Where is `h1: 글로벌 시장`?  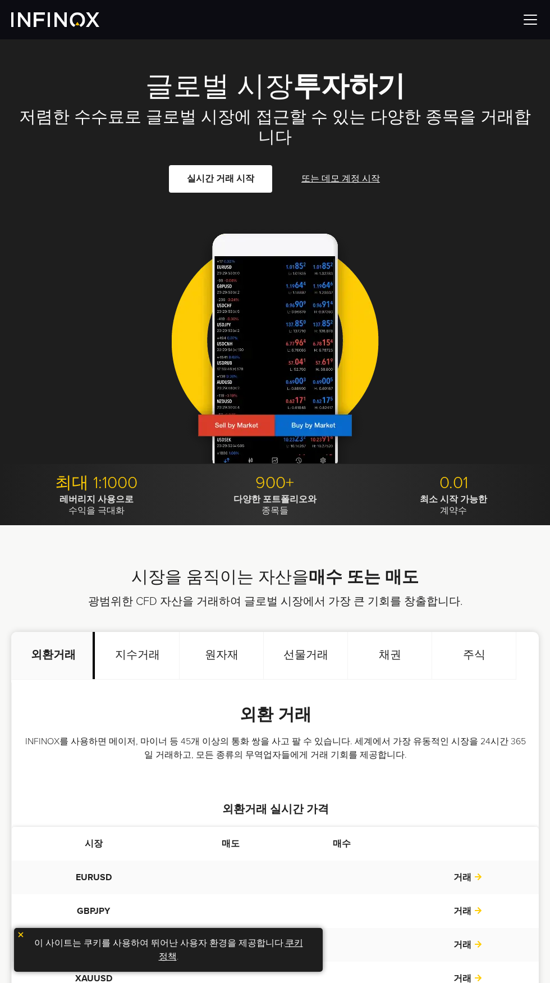
h1: 글로벌 시장 is located at coordinates (275, 86).